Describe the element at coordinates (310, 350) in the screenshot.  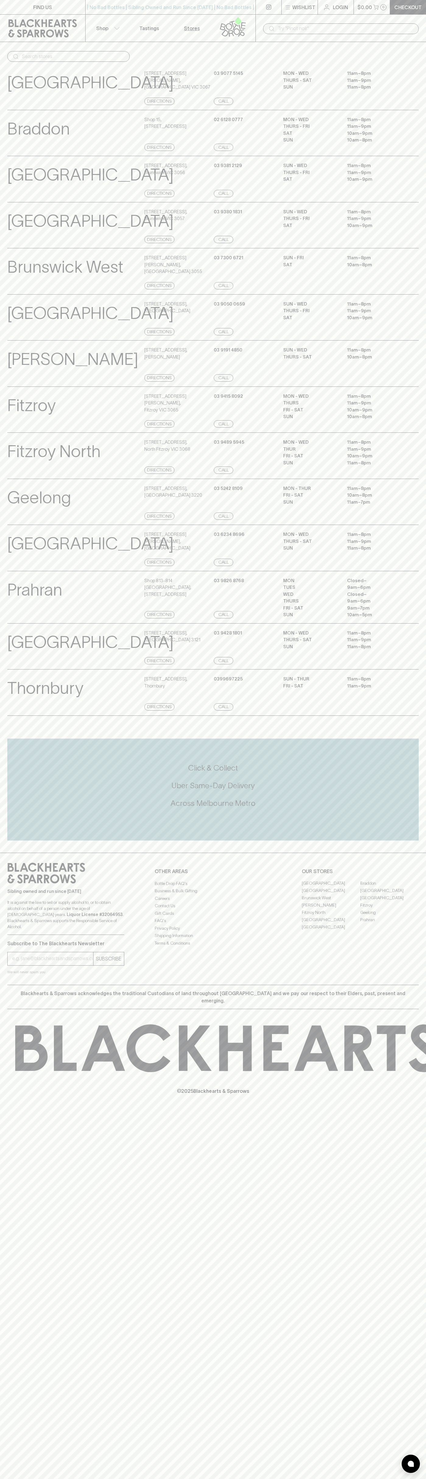
I see `p: SUN - WED` at that location.